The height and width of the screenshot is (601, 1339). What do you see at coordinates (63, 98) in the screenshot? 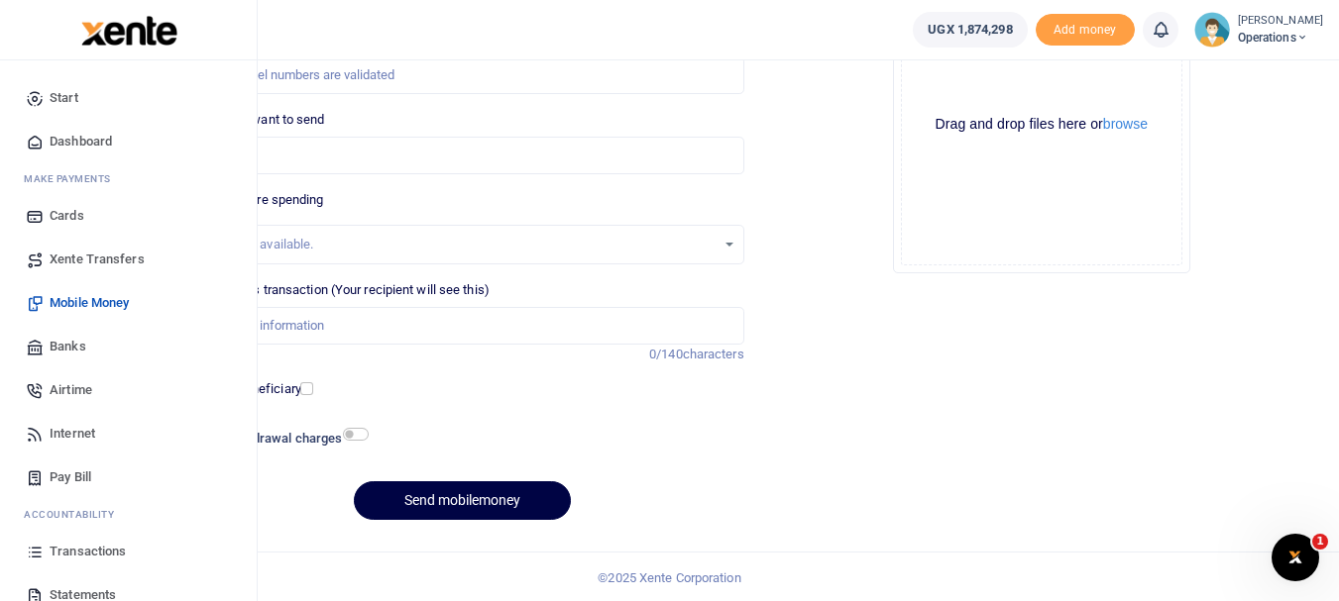
I see `span: Start` at bounding box center [63, 98].